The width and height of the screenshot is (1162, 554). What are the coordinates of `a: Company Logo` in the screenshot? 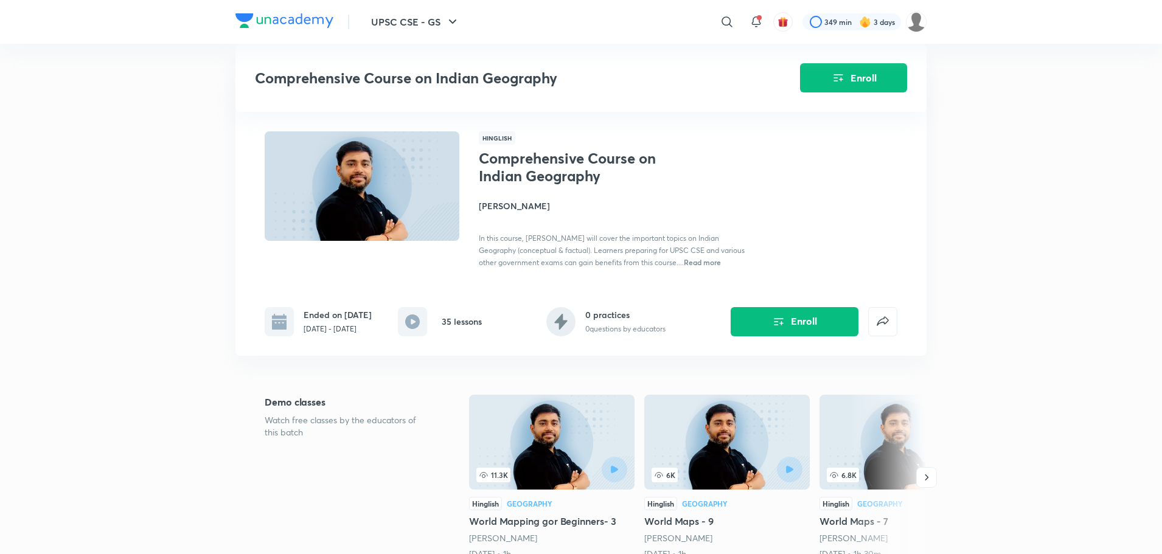 It's located at (284, 22).